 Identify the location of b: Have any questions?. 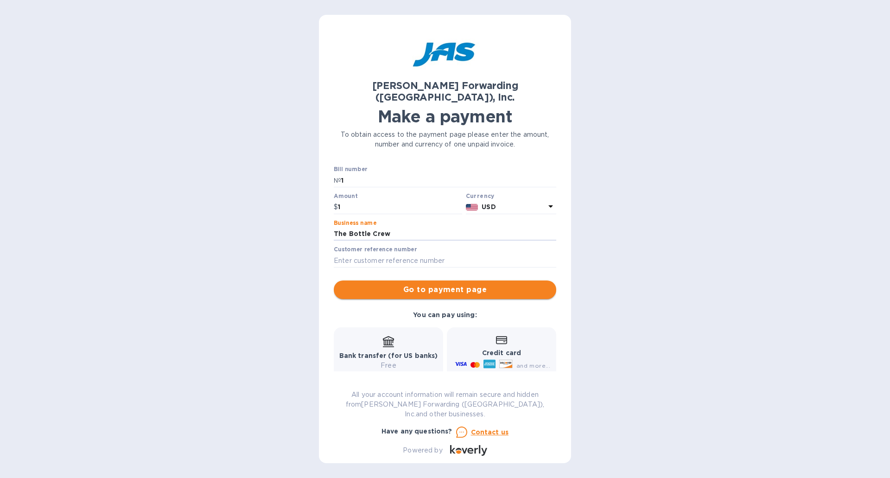
(417, 431).